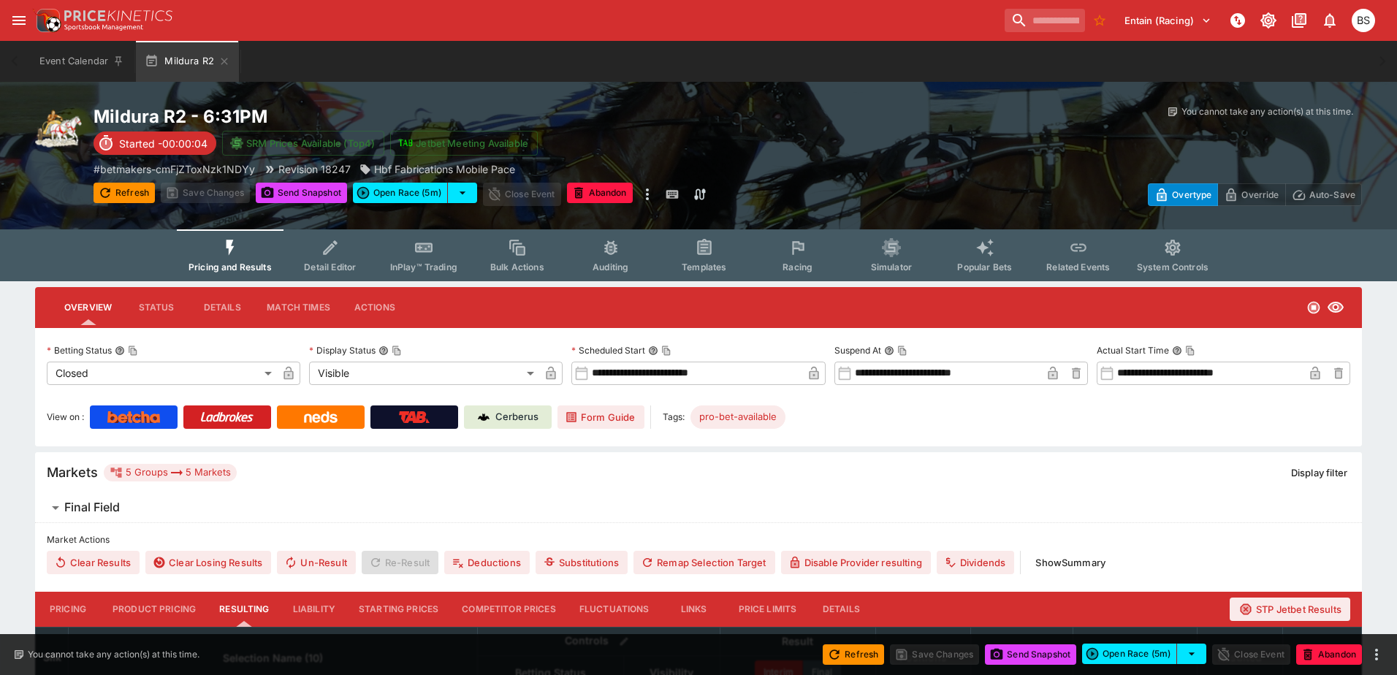 The height and width of the screenshot is (675, 1397). I want to click on p: Cerberus, so click(517, 417).